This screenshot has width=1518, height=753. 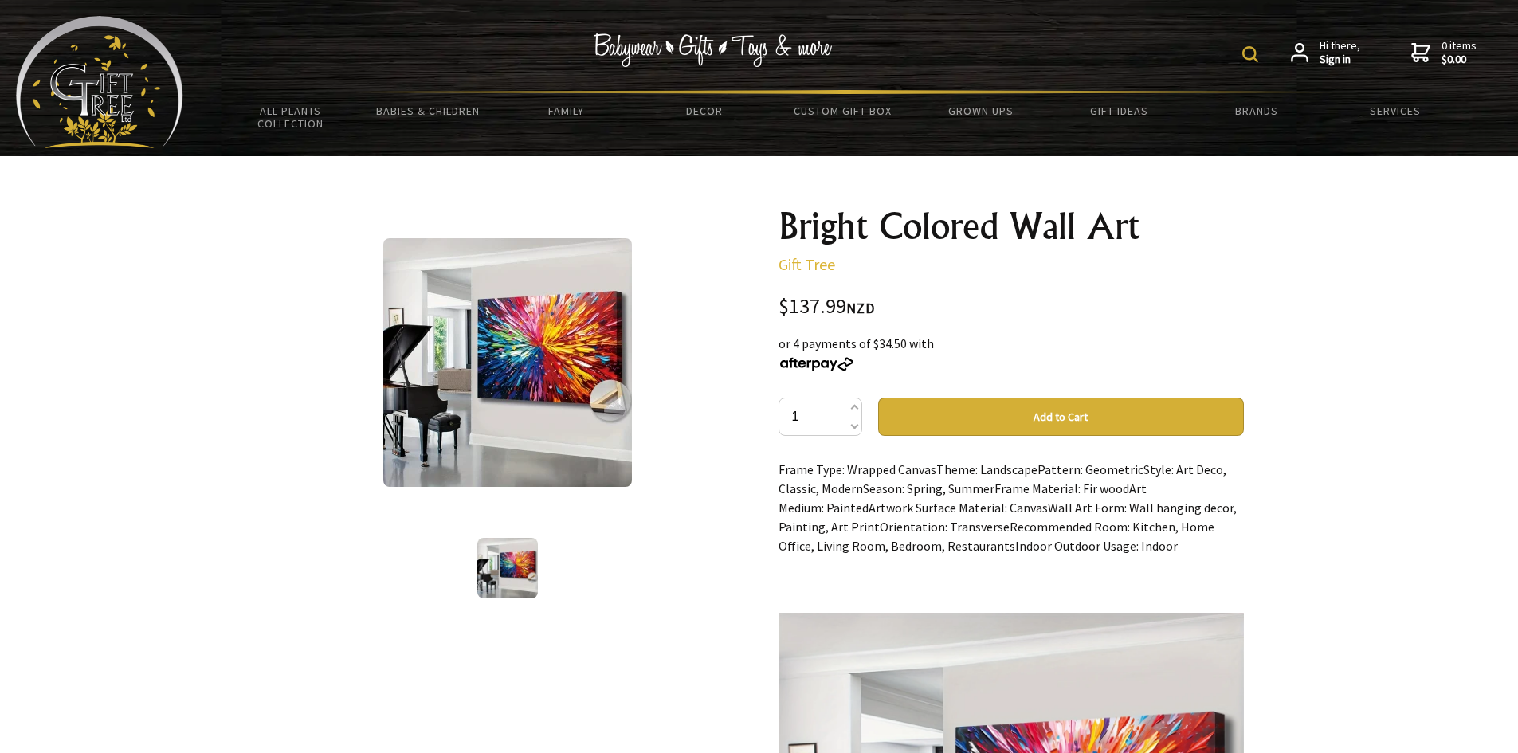 What do you see at coordinates (703, 111) in the screenshot?
I see `a: Decor` at bounding box center [703, 111].